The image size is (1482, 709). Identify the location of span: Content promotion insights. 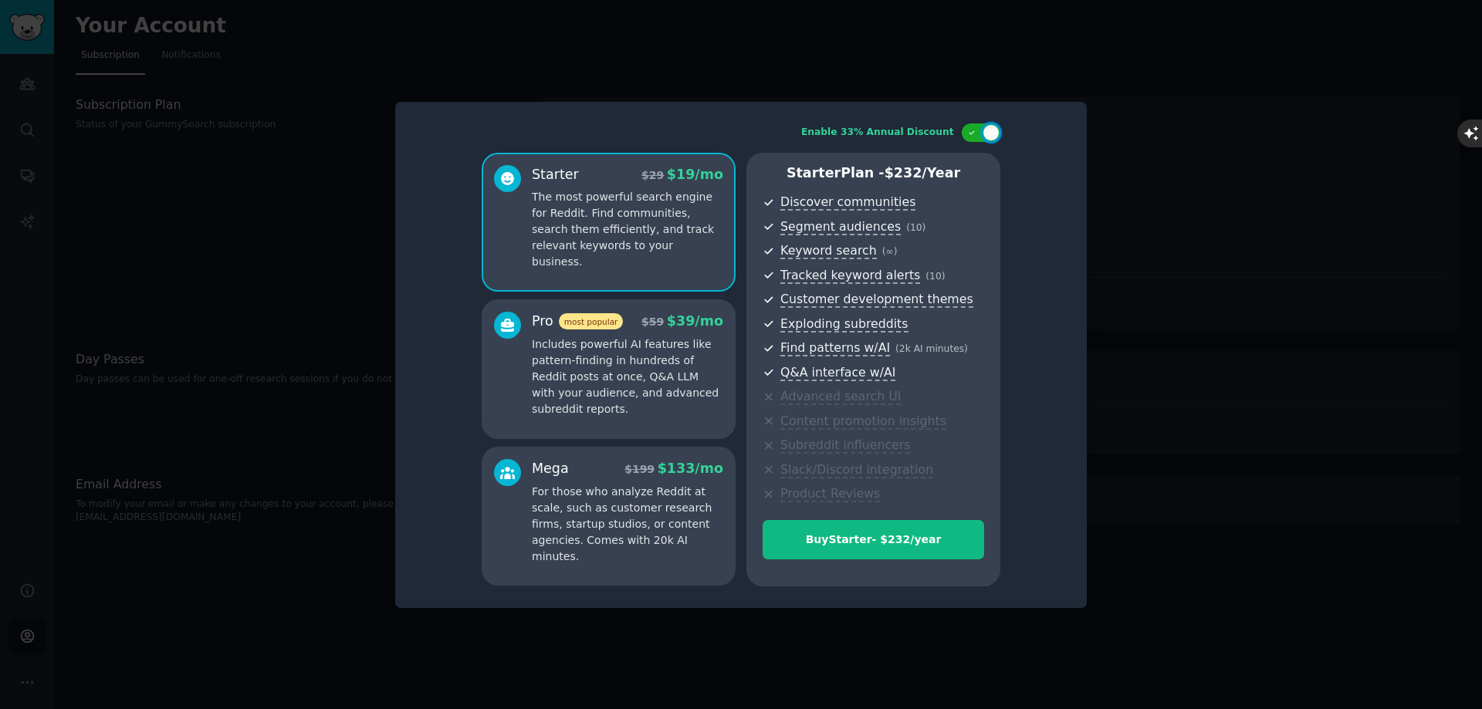
(863, 421).